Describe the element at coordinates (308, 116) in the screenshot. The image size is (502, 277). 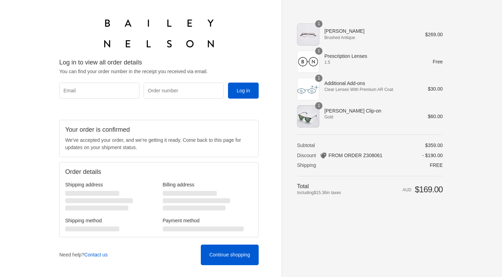
I see `img: Homer Clip-on - Gold` at that location.